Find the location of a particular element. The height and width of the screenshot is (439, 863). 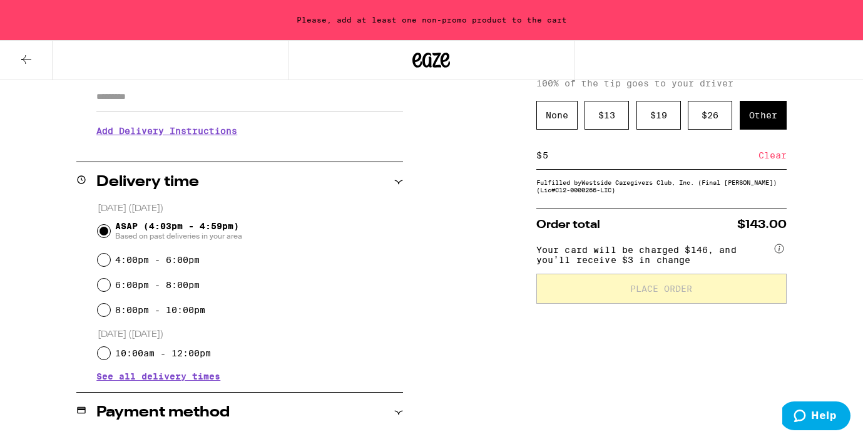

h3: Add Delivery Instructions is located at coordinates (250, 131).